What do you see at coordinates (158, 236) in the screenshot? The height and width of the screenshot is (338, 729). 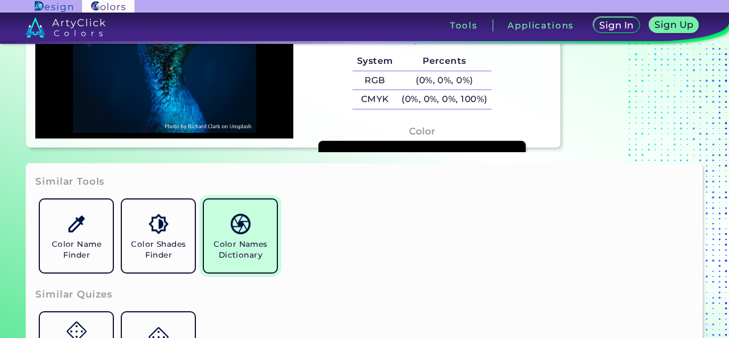 I see `a: Color Shades Finder` at bounding box center [158, 236].